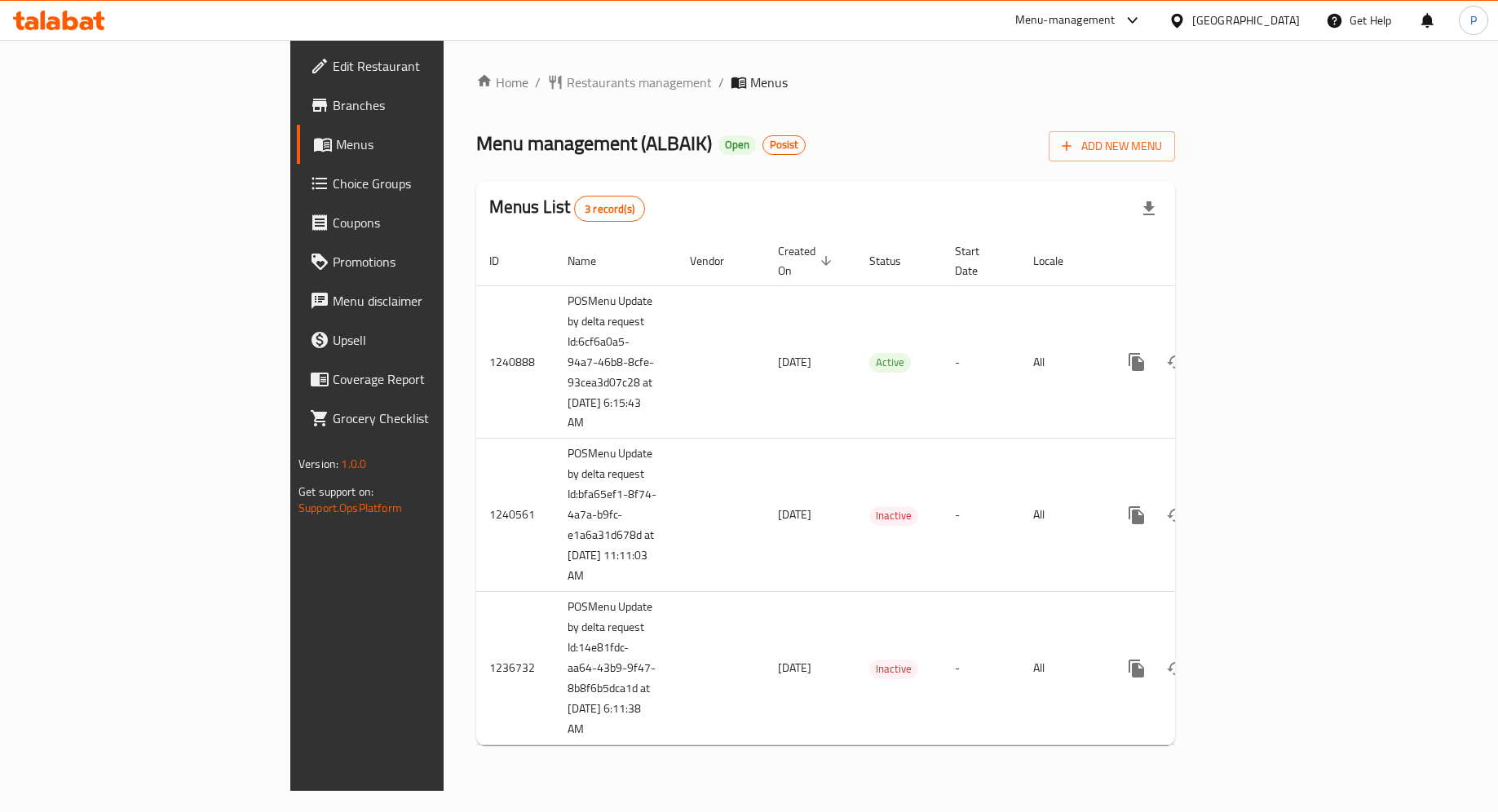 Image resolution: width=1498 pixels, height=812 pixels. I want to click on span: ID, so click(505, 261).